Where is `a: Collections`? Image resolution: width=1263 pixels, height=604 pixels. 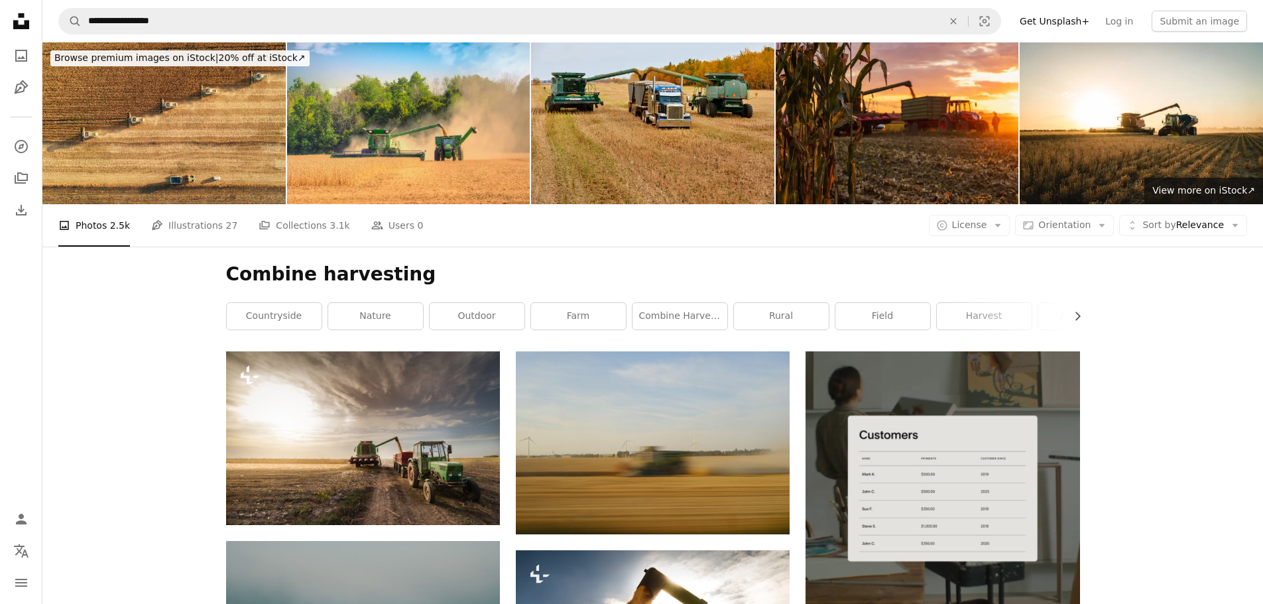 a: Collections is located at coordinates (21, 178).